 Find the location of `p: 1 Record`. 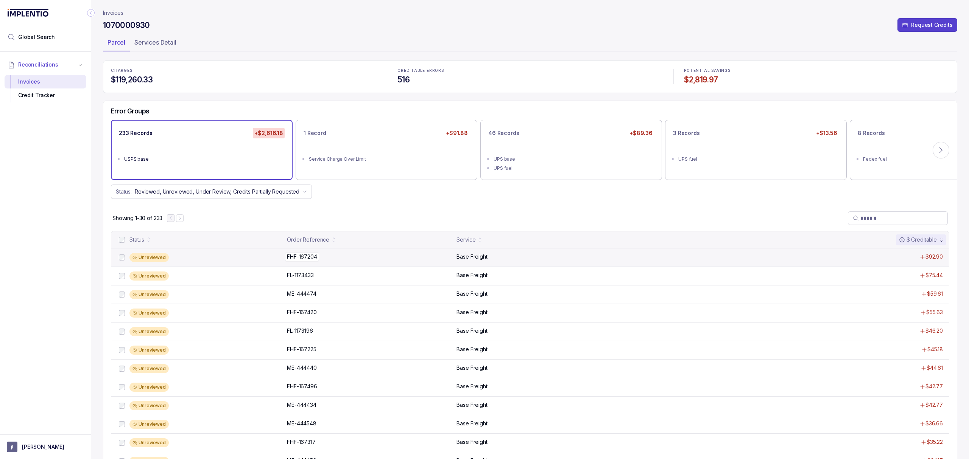

p: 1 Record is located at coordinates (315, 133).